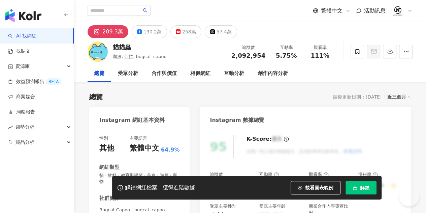 The image size is (426, 213). I want to click on button: 解鎖, so click(361, 187).